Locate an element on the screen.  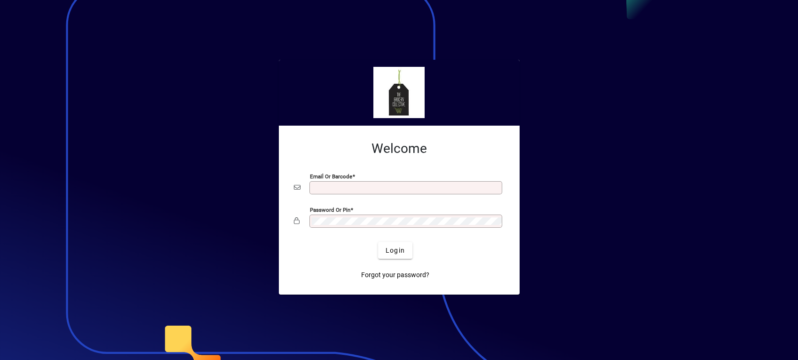
h2: Welcome is located at coordinates (399, 149).